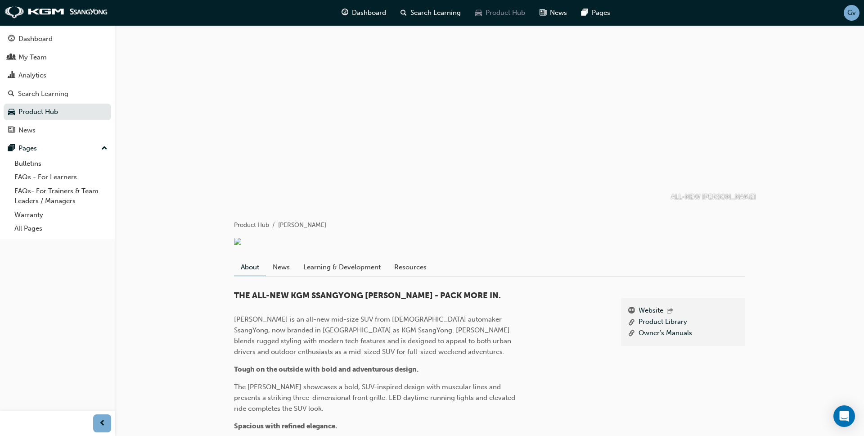 The width and height of the screenshot is (864, 436). I want to click on div: Dashboard, so click(36, 39).